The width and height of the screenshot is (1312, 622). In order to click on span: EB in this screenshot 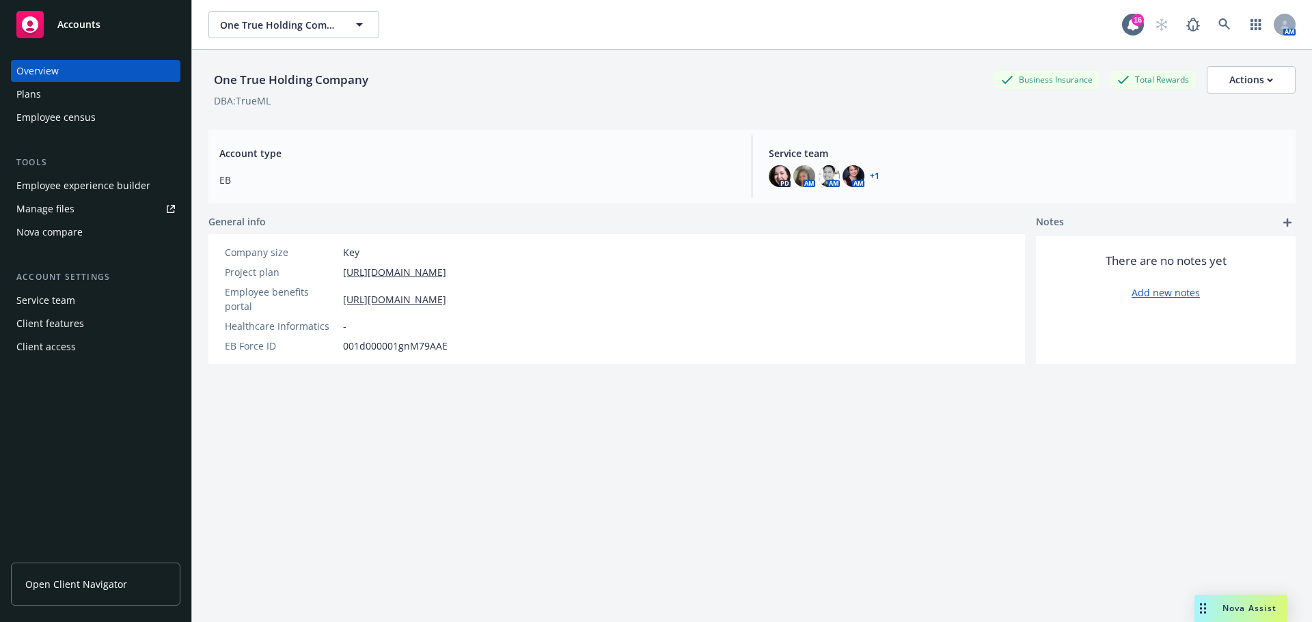, I will do `click(477, 180)`.